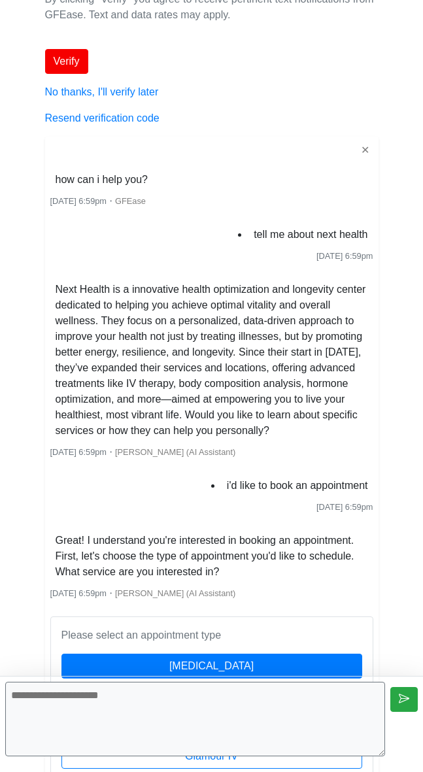 This screenshot has width=423, height=772. What do you see at coordinates (67, 61) in the screenshot?
I see `button: Verify` at bounding box center [67, 61].